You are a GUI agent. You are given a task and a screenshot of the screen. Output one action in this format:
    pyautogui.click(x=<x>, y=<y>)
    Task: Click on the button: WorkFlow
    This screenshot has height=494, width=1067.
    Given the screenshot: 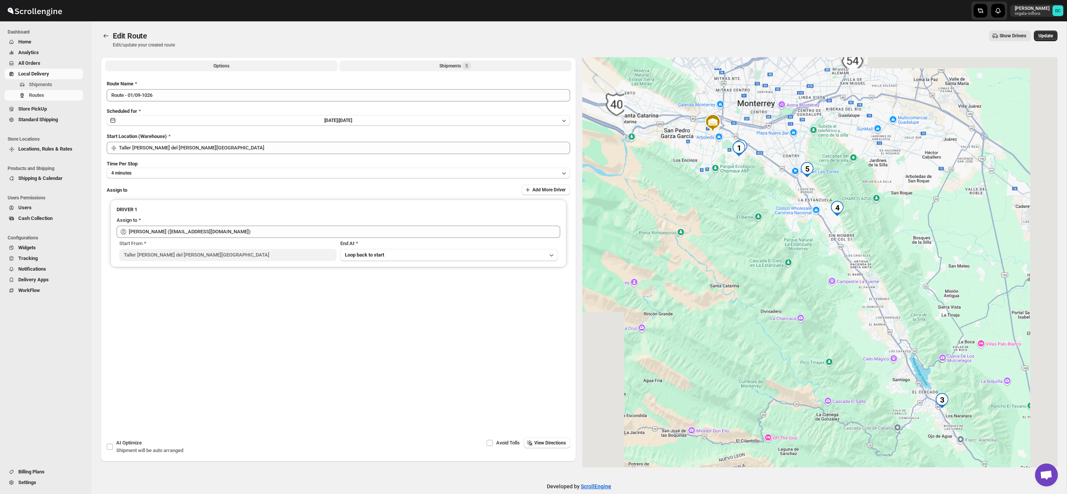 What is the action you would take?
    pyautogui.click(x=44, y=290)
    